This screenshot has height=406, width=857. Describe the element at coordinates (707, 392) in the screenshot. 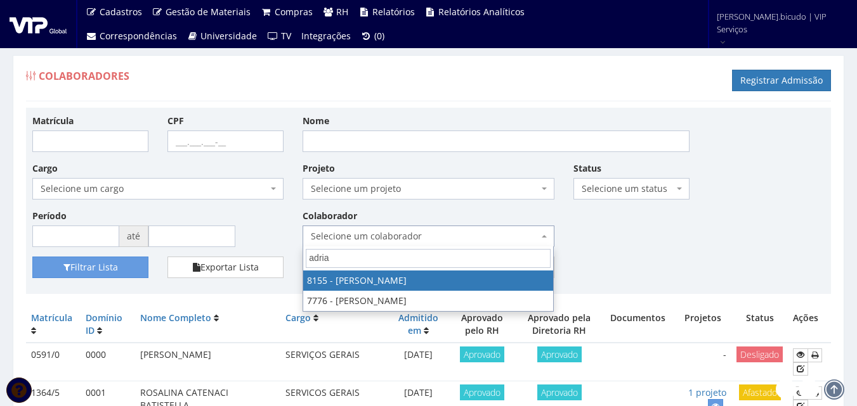

I see `a: 1 projeto` at that location.